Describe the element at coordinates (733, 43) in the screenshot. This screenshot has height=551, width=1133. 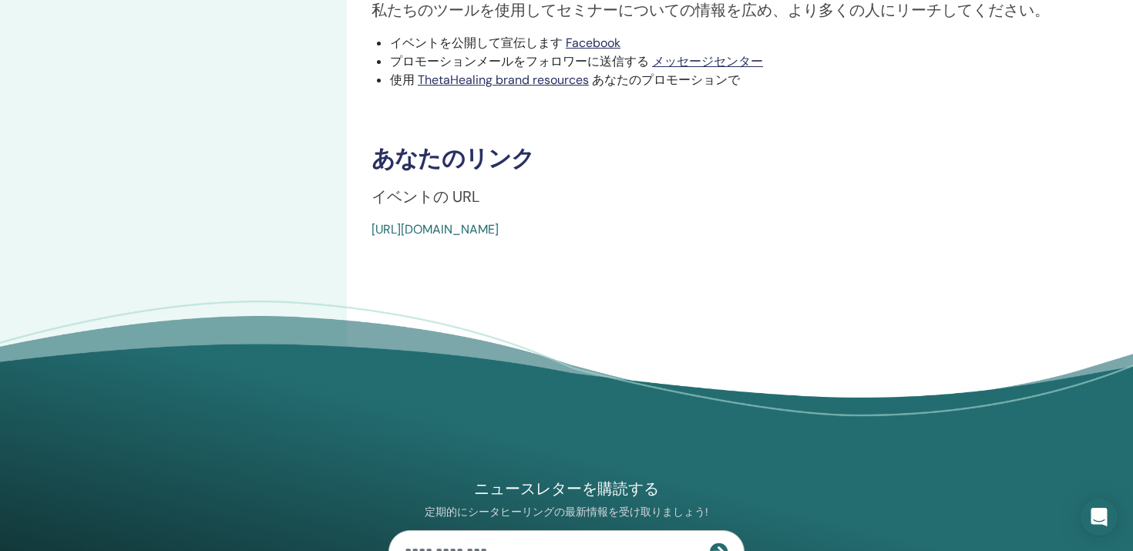
I see `li: イベントを公開して宣伝します` at that location.